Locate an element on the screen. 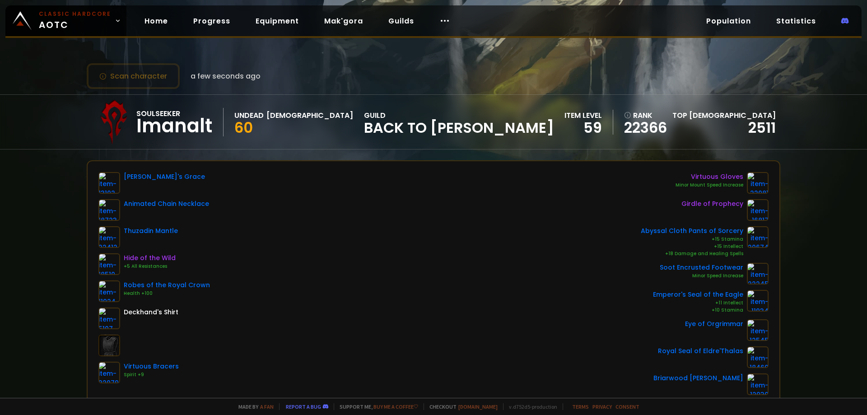 This screenshot has height=415, width=867. div: Health +100 is located at coordinates (167, 294).